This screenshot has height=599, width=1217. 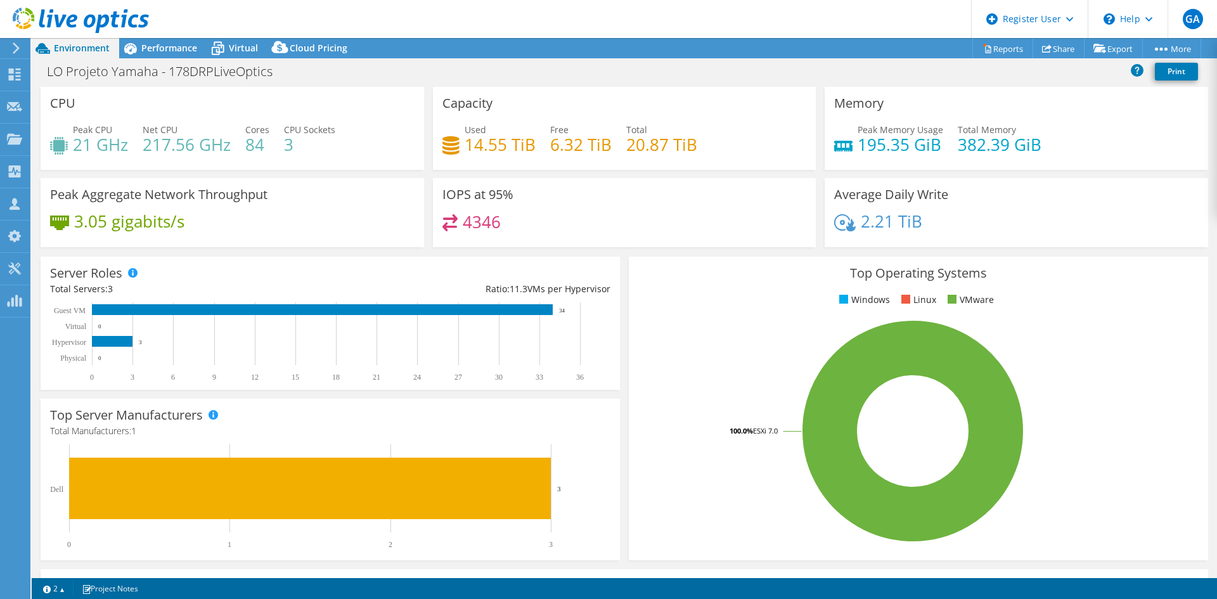 What do you see at coordinates (257, 129) in the screenshot?
I see `span: Cores` at bounding box center [257, 129].